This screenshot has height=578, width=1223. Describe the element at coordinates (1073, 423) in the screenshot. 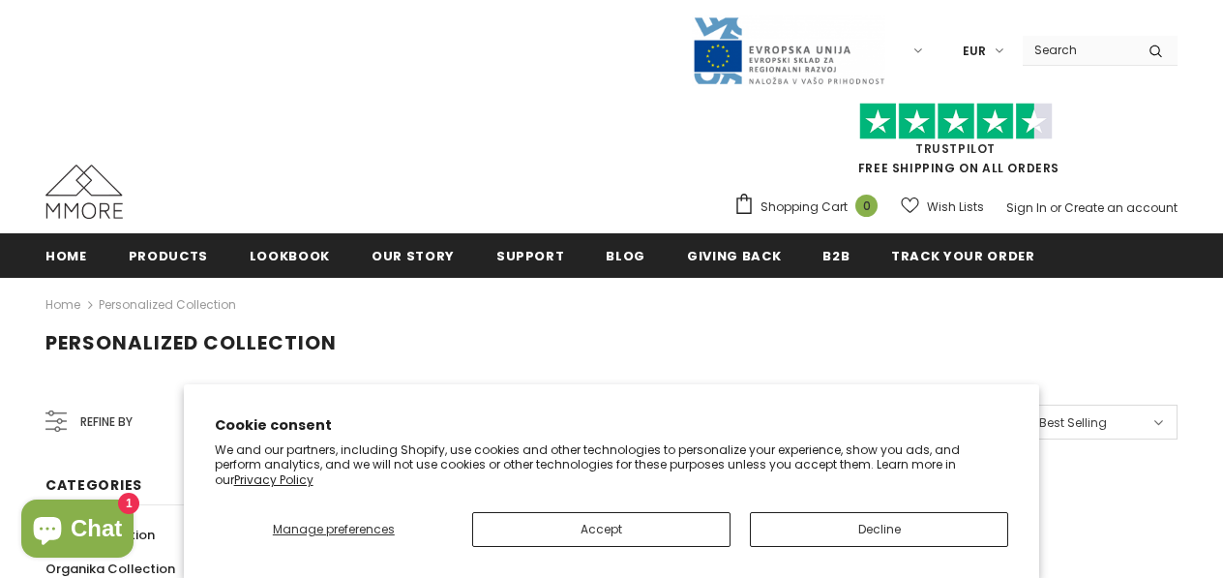

I see `span: Best Selling` at that location.